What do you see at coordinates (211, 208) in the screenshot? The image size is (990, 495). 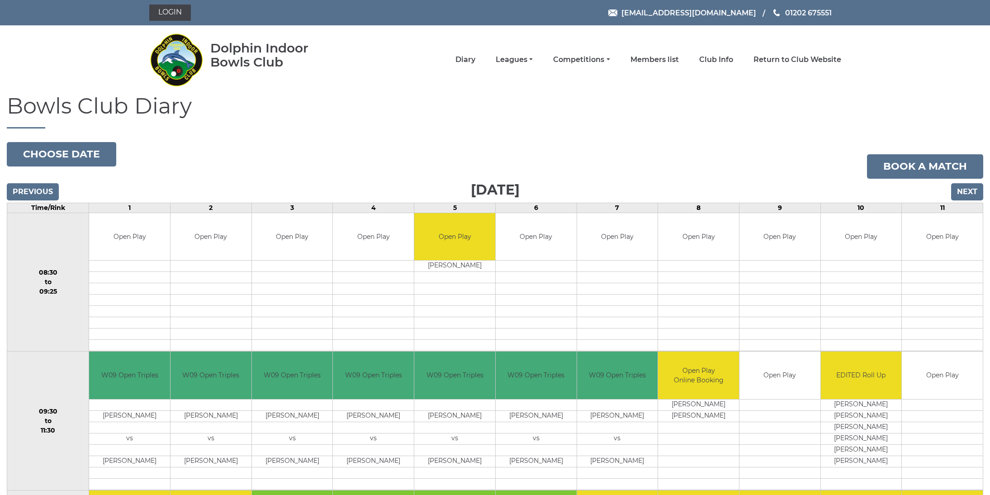 I see `td: 2` at bounding box center [211, 208].